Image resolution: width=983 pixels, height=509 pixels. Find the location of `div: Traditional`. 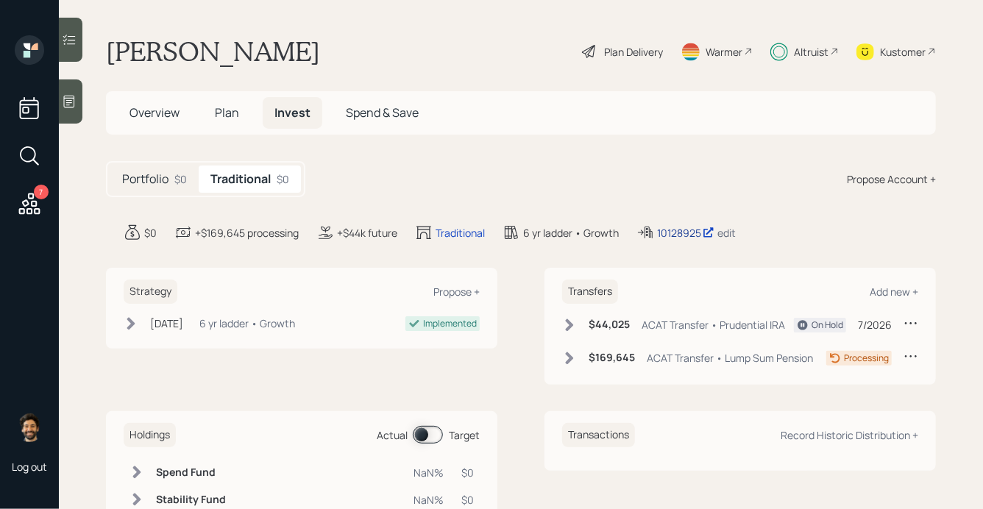

div: Traditional is located at coordinates (460, 232).